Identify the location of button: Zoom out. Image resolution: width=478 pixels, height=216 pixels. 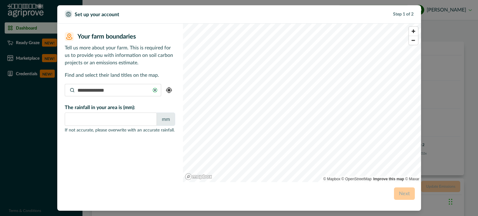
(413, 40).